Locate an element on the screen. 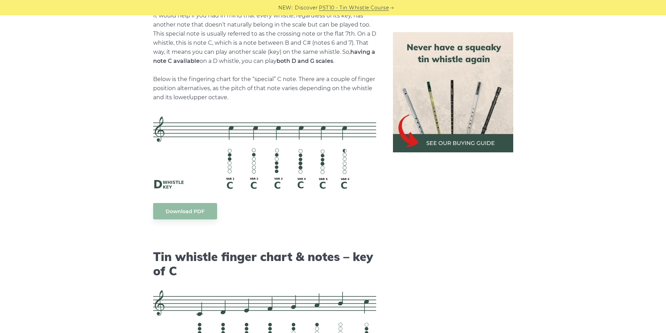  h2: Tin whistle finger chart & notes – key of C is located at coordinates (265, 264).